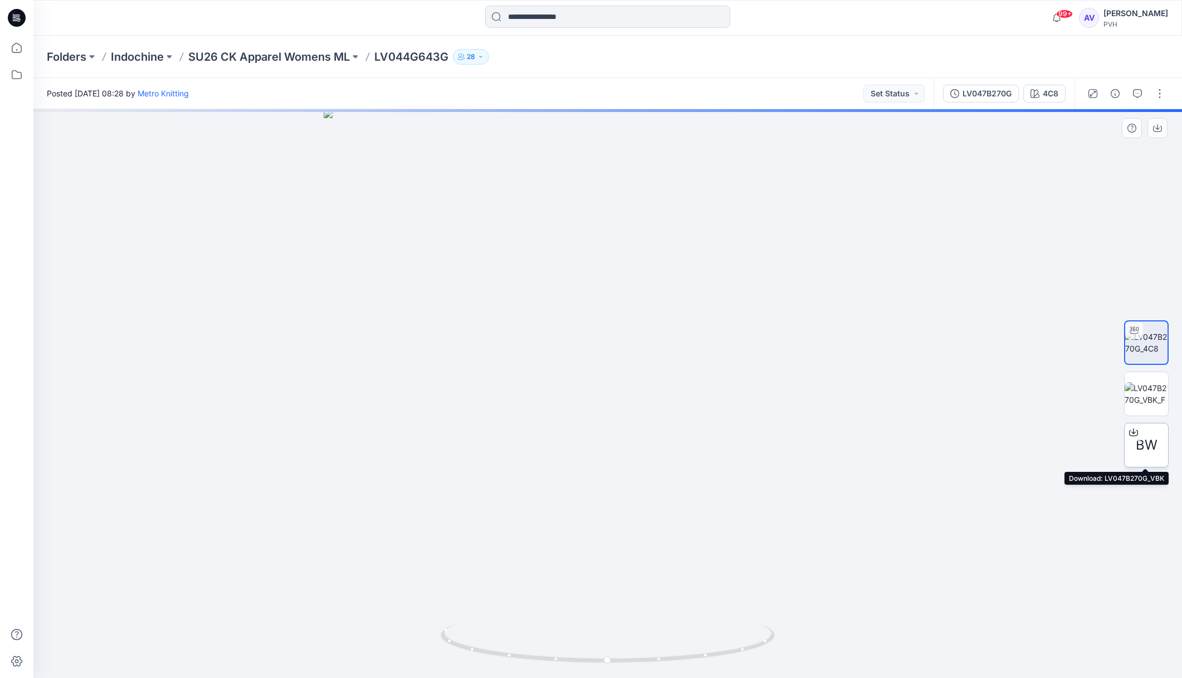 Image resolution: width=1182 pixels, height=678 pixels. I want to click on div: LV047B270G, so click(987, 94).